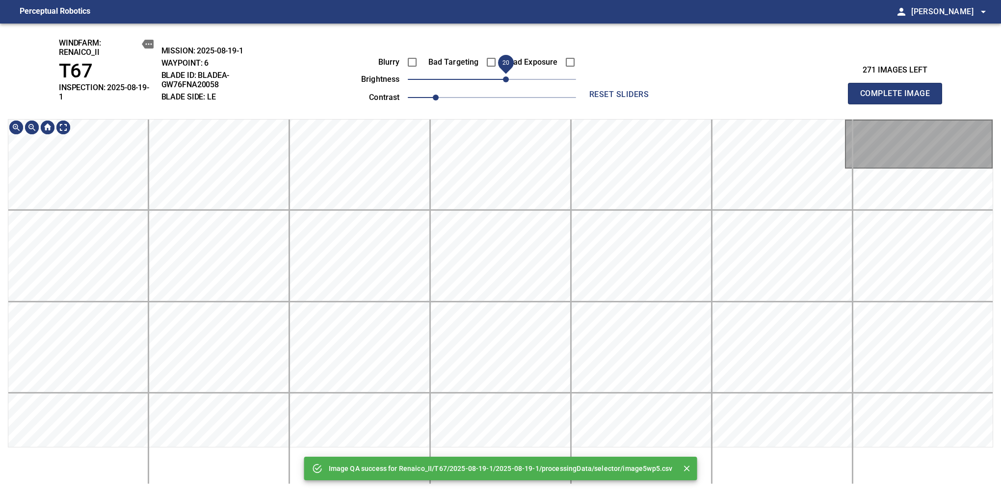  Describe the element at coordinates (686, 469) in the screenshot. I see `button: Close` at that location.